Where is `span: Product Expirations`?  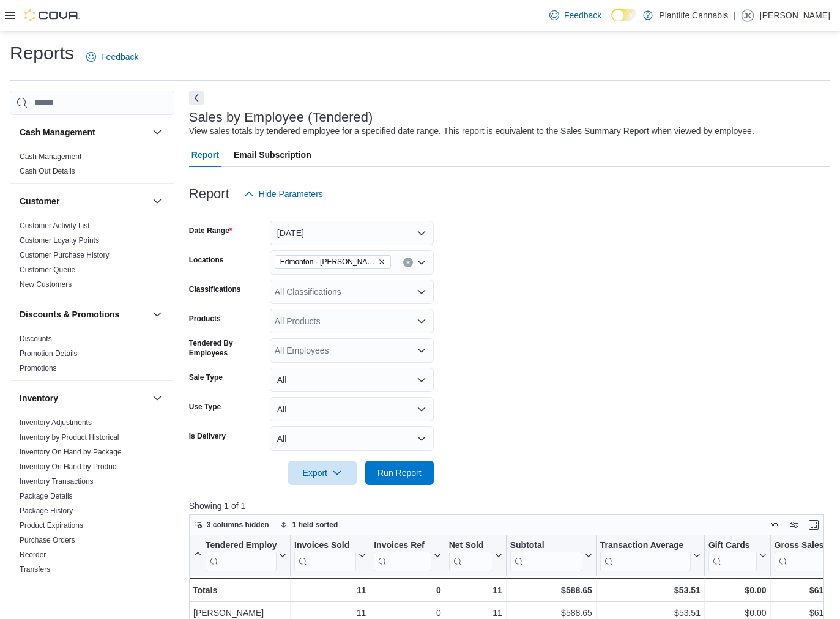 span: Product Expirations is located at coordinates (51, 526).